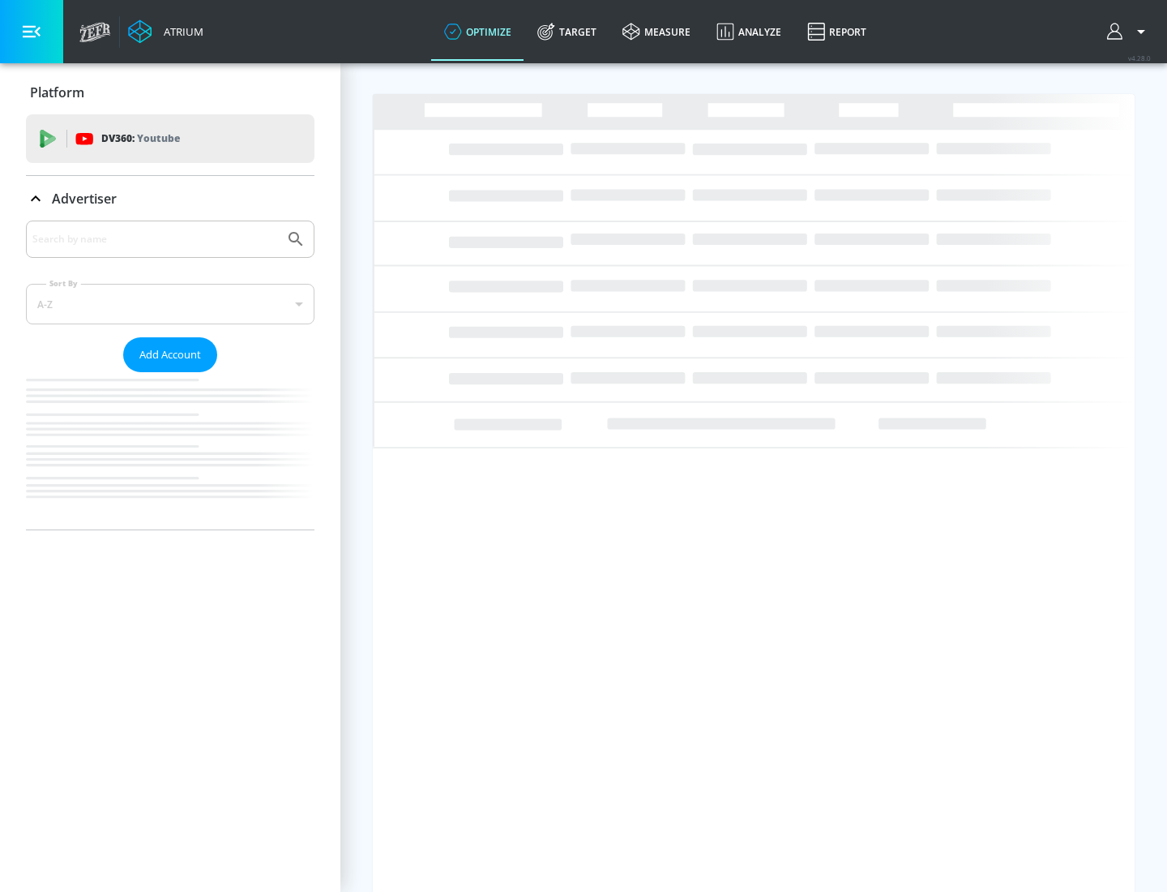 The image size is (1167, 892). Describe the element at coordinates (170, 92) in the screenshot. I see `div: Platform` at that location.